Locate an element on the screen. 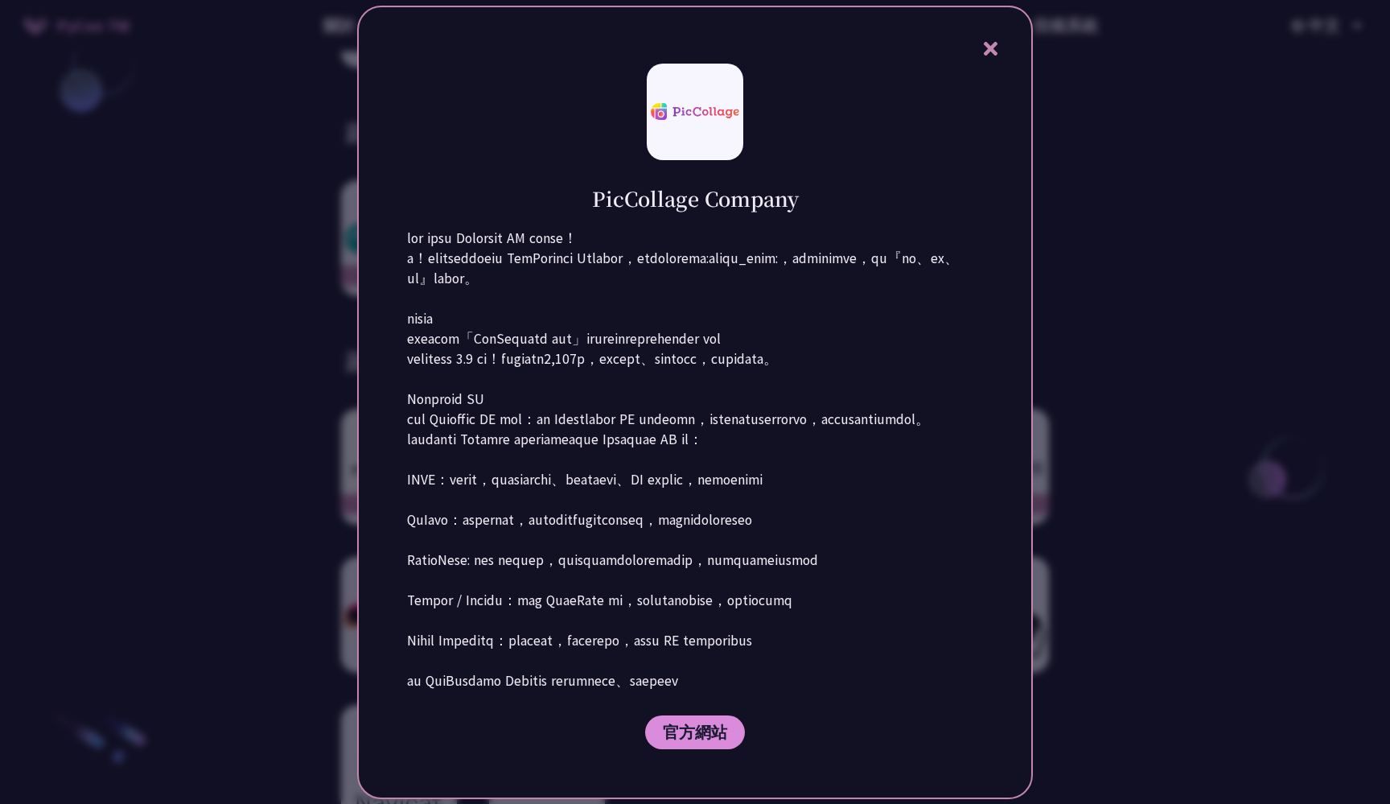 This screenshot has width=1390, height=804. img: photo is located at coordinates (695, 111).